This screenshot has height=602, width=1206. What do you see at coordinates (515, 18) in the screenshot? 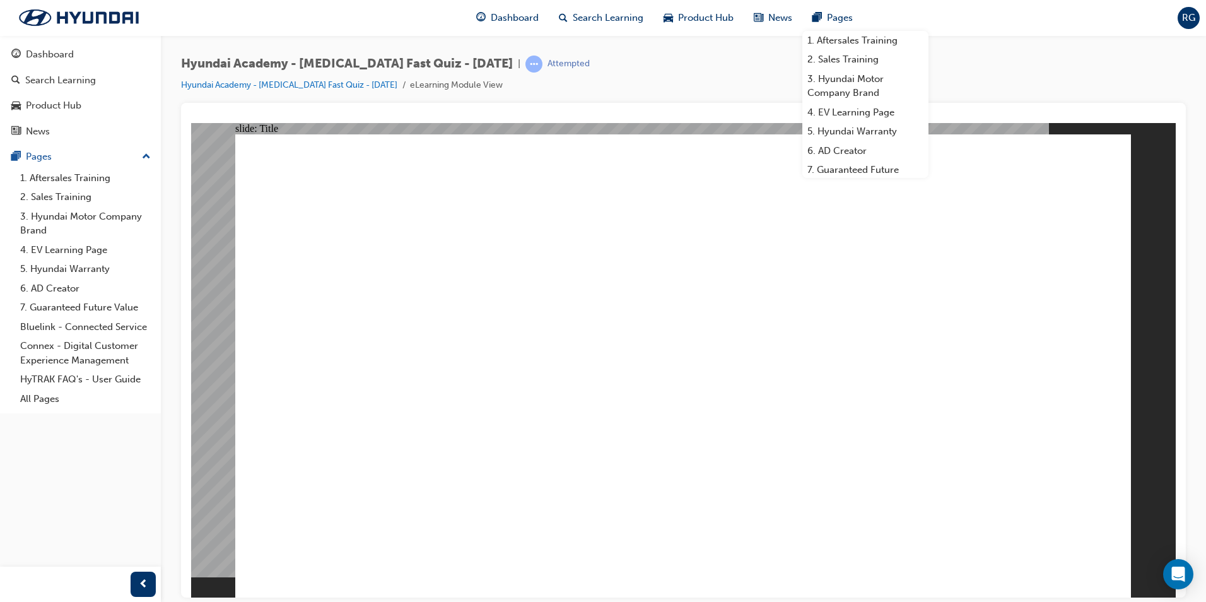
I see `span: Dashboard` at bounding box center [515, 18].